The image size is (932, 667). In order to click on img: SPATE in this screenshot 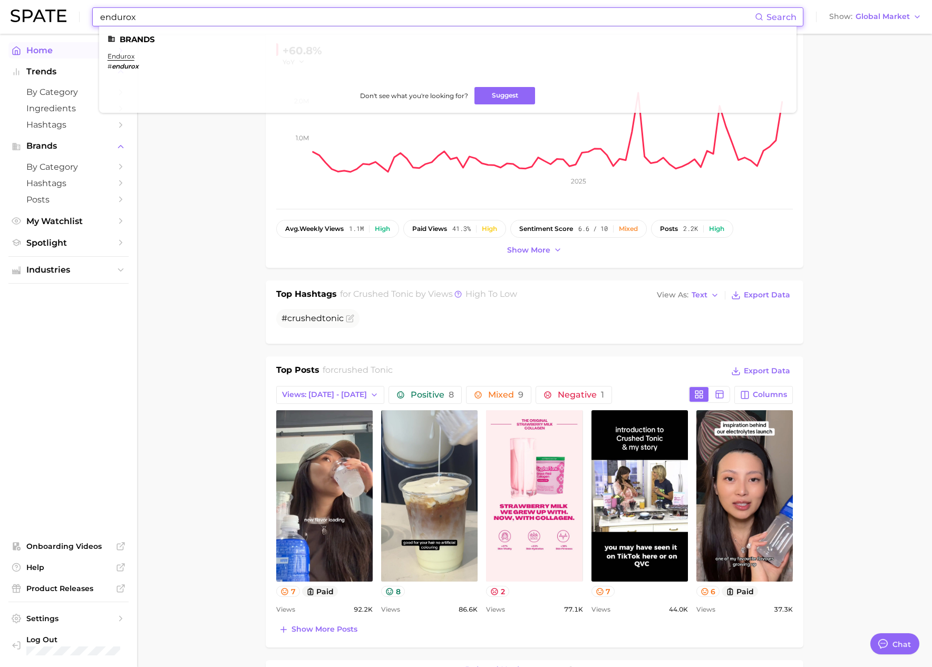, I will do `click(39, 16)`.